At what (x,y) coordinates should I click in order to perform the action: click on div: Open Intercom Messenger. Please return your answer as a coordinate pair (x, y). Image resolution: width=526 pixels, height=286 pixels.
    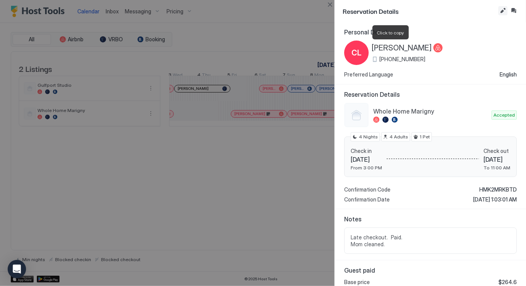
    Looking at the image, I should click on (17, 269).